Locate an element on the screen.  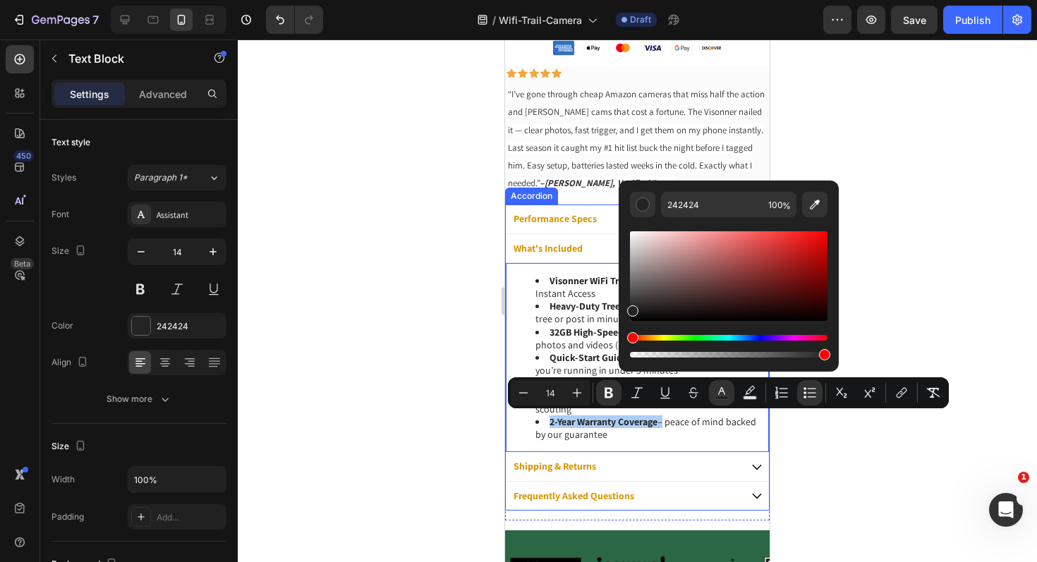
div: Accordion is located at coordinates (26, 157).